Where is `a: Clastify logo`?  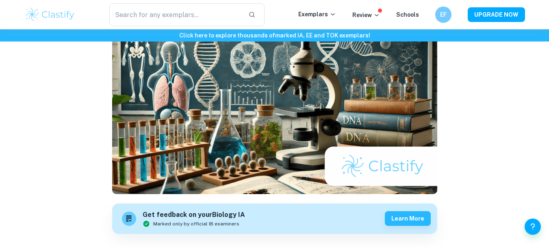 a: Clastify logo is located at coordinates (50, 15).